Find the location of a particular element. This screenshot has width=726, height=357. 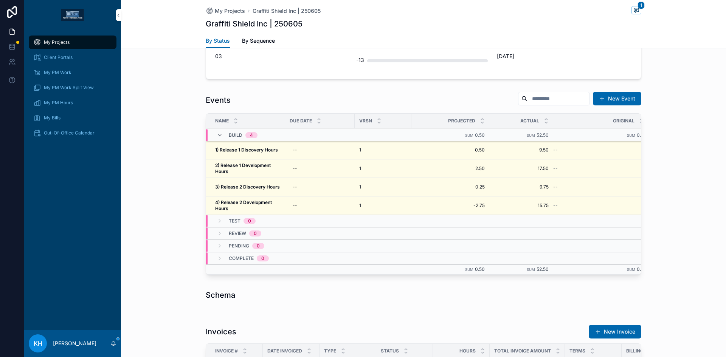

span: Name is located at coordinates (222, 121).